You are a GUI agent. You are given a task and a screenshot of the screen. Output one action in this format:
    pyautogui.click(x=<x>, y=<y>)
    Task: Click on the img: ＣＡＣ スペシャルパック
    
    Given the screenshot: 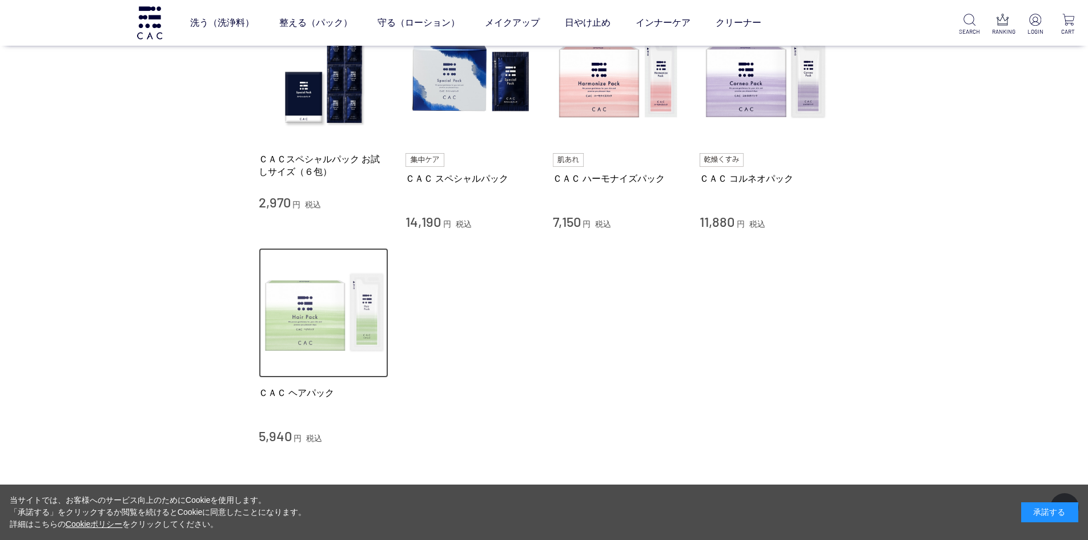 What is the action you would take?
    pyautogui.click(x=470, y=79)
    